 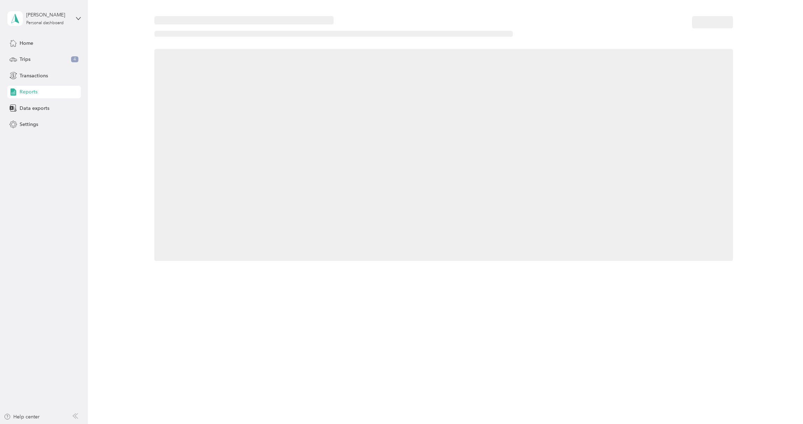 What do you see at coordinates (26, 43) in the screenshot?
I see `span: Home` at bounding box center [26, 43].